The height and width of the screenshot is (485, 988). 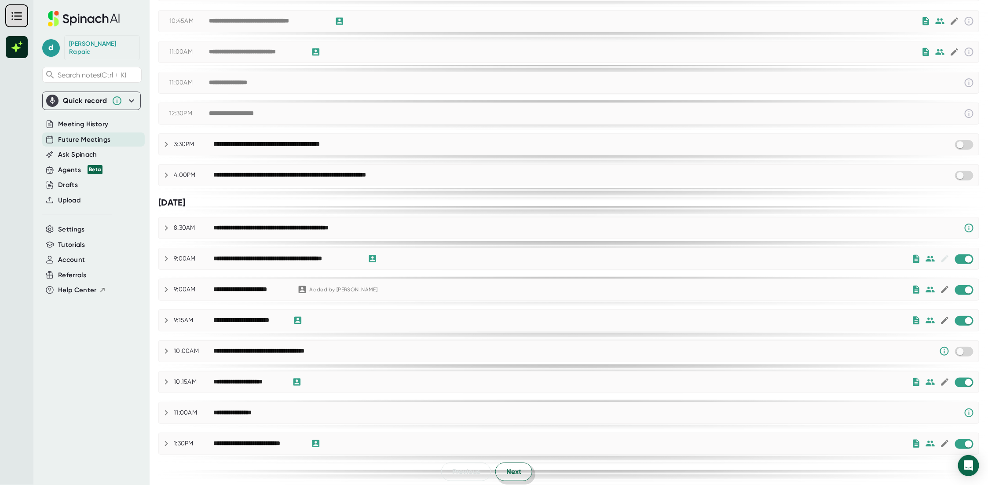 What do you see at coordinates (189, 21) in the screenshot?
I see `div: 10:45AM` at bounding box center [189, 21].